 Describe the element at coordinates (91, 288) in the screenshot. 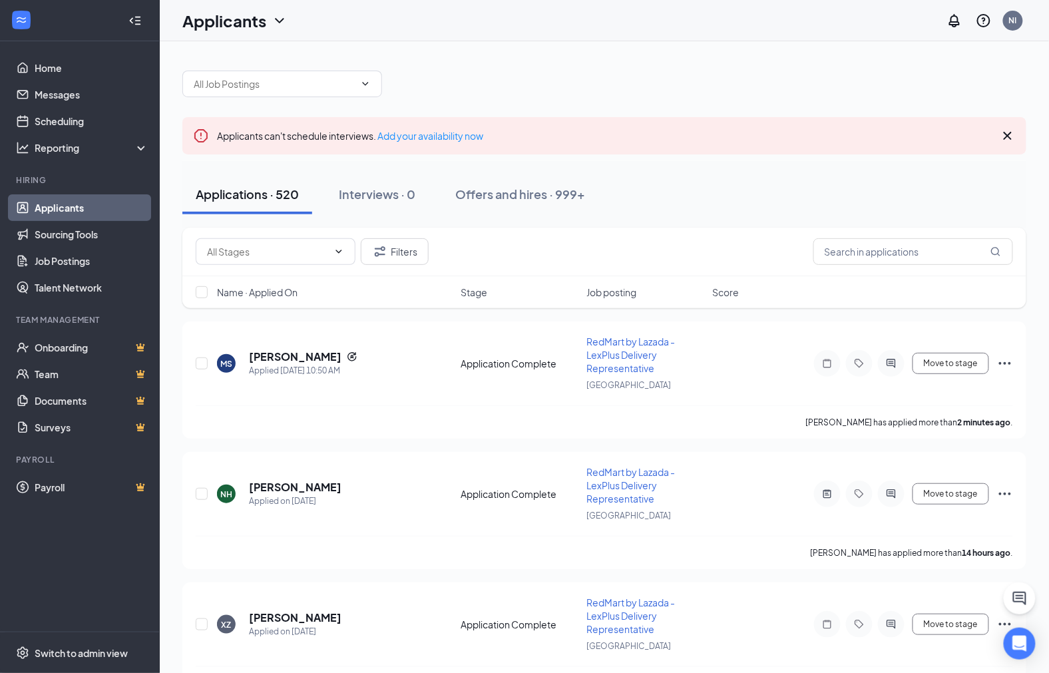

I see `a: Talent Network` at that location.